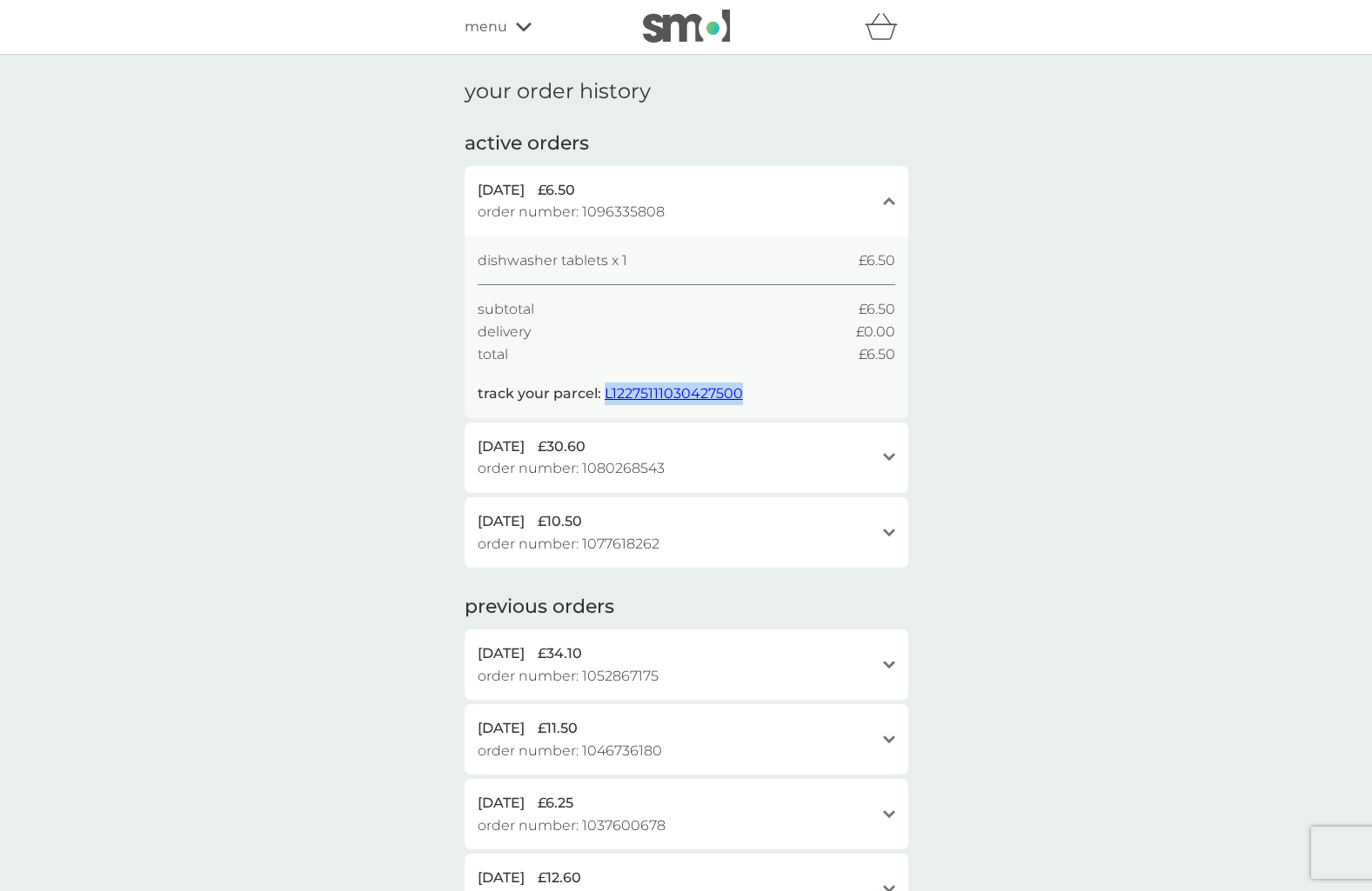 Image resolution: width=1372 pixels, height=891 pixels. What do you see at coordinates (527, 144) in the screenshot?
I see `h2: active orders` at bounding box center [527, 144].